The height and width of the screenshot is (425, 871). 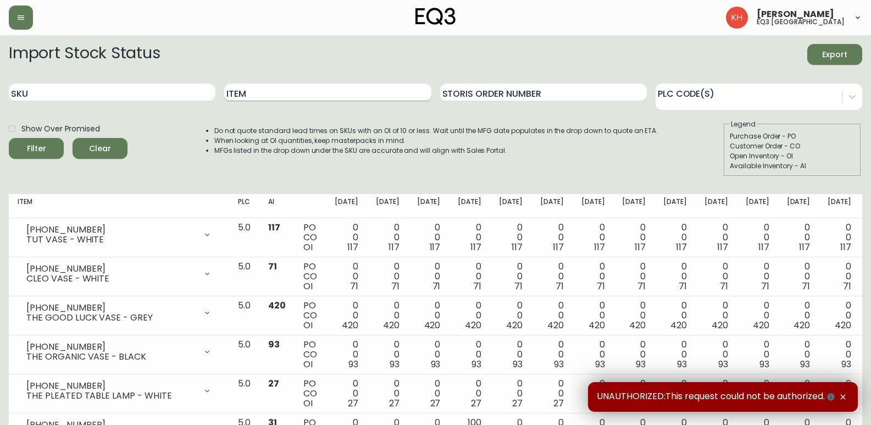 What do you see at coordinates (84, 54) in the screenshot?
I see `h2: Import Stock Status` at bounding box center [84, 54].